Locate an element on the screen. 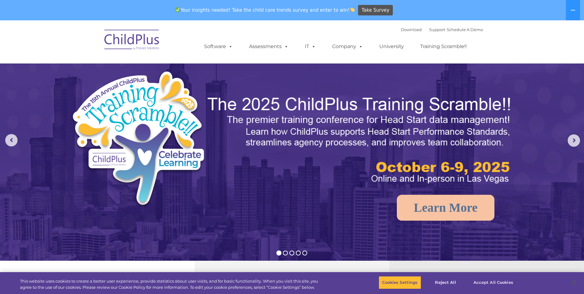 This screenshot has height=294, width=584. button: Accept All Cookies is located at coordinates (493, 282).